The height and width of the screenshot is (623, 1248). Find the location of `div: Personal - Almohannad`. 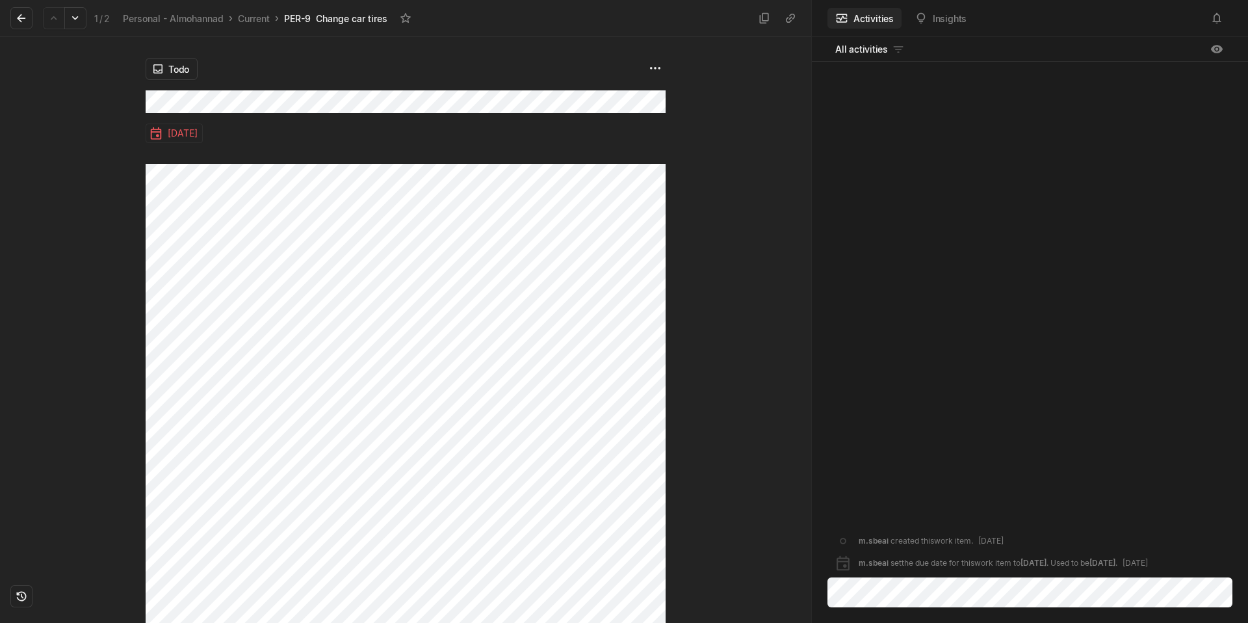

div: Personal - Almohannad is located at coordinates (173, 18).